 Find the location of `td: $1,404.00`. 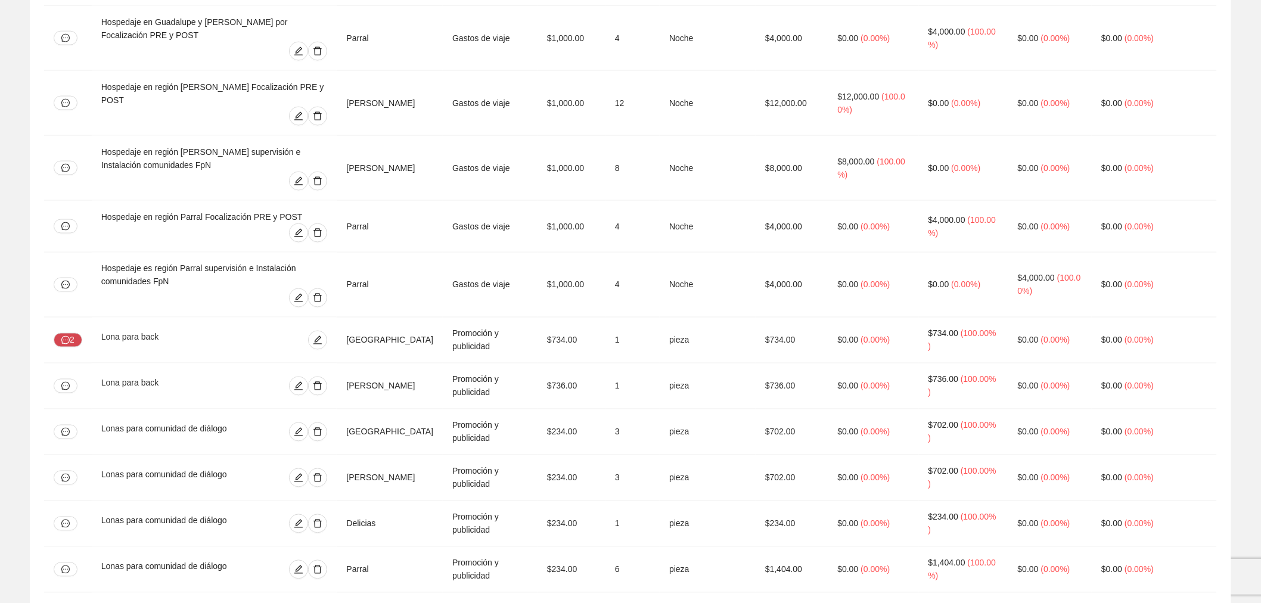

td: $1,404.00 is located at coordinates (792, 570).